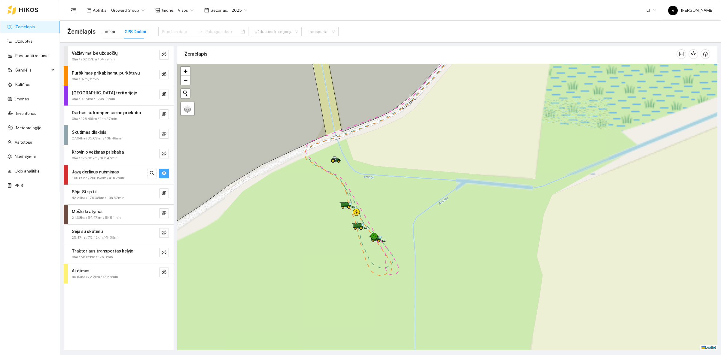  What do you see at coordinates (95, 53) in the screenshot?
I see `strong: Važiavimai be užduočių` at bounding box center [95, 53].